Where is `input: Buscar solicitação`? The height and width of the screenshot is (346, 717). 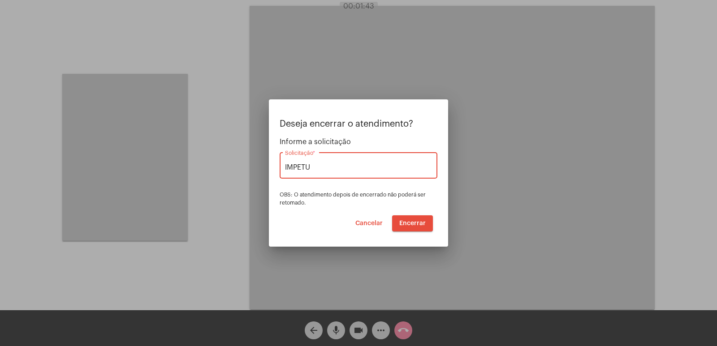 input: Buscar solicitação is located at coordinates (358, 168).